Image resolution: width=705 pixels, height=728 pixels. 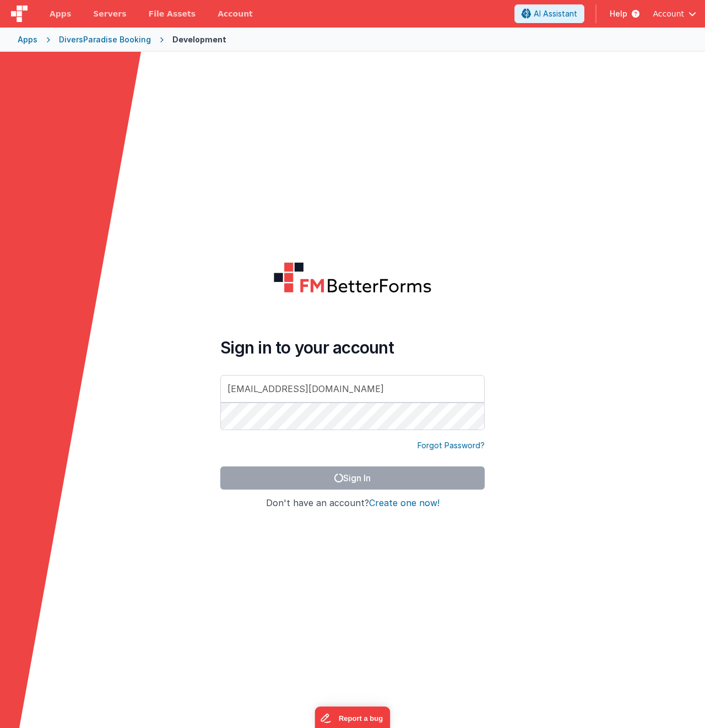 What do you see at coordinates (549, 14) in the screenshot?
I see `button: AI Assistant` at bounding box center [549, 14].